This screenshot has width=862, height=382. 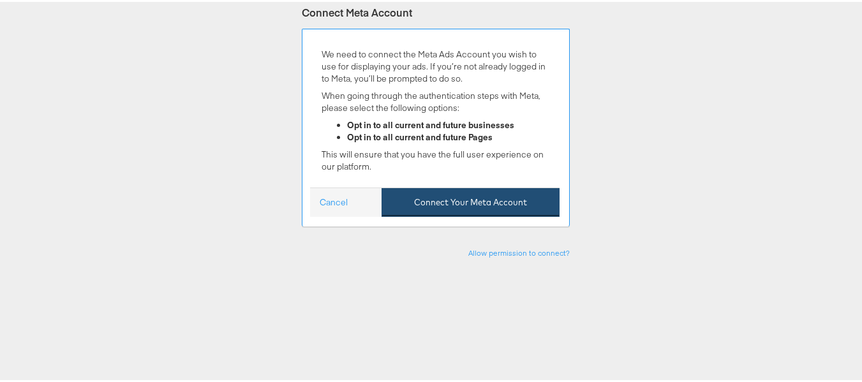 I want to click on strong: Opt in to all current and future Pages, so click(x=420, y=135).